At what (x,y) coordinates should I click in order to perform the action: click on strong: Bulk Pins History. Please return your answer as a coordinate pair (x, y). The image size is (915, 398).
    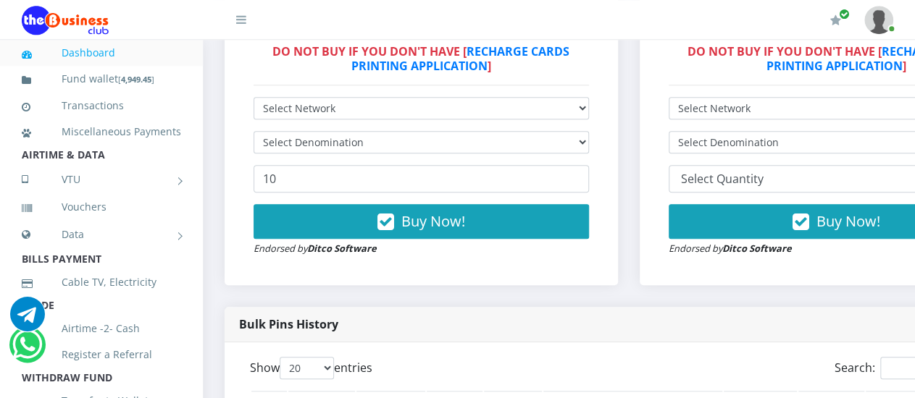
    Looking at the image, I should click on (288, 324).